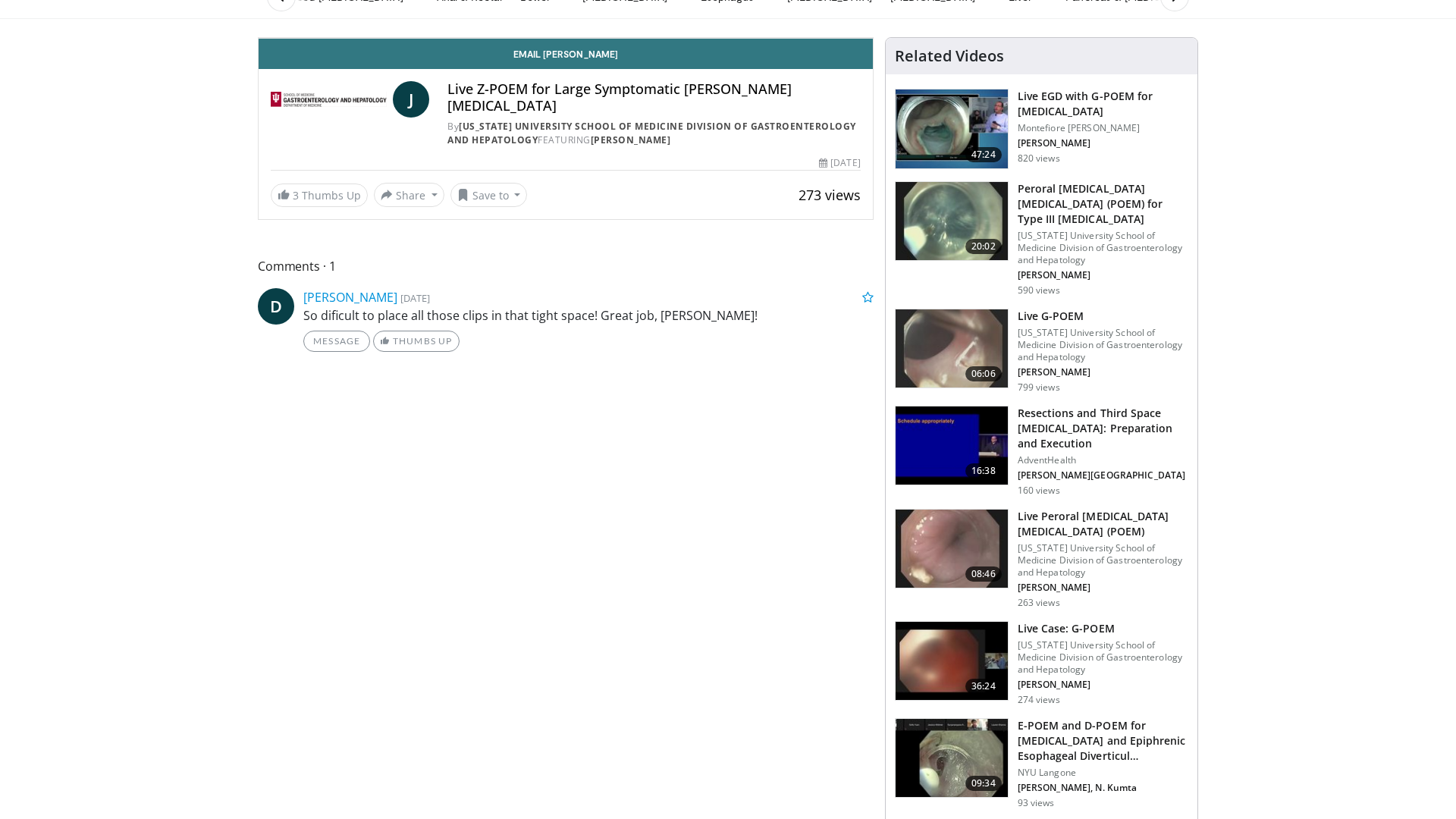 The image size is (1456, 819). I want to click on a: 3 Thumbs Up, so click(320, 195).